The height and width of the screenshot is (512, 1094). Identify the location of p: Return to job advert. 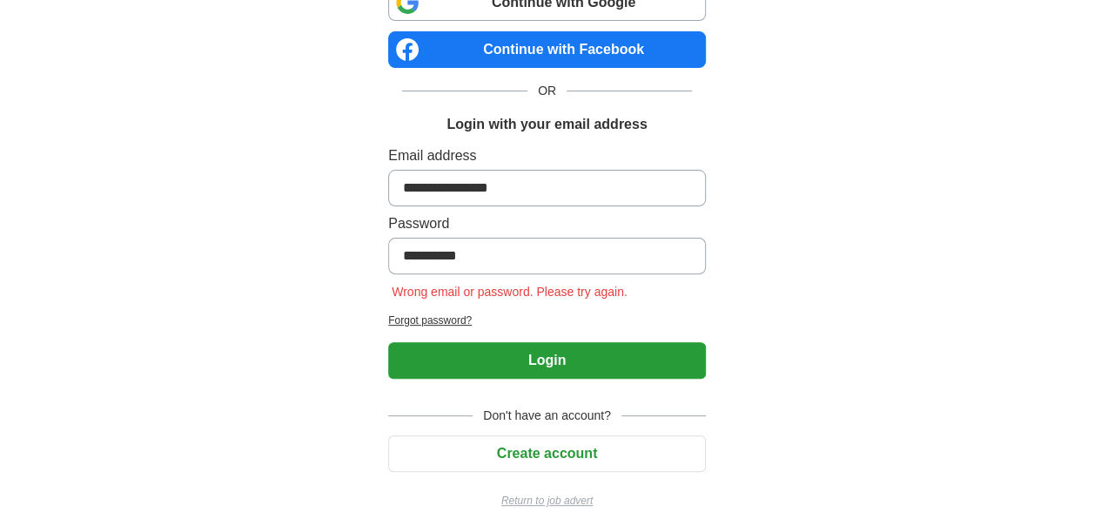
(547, 501).